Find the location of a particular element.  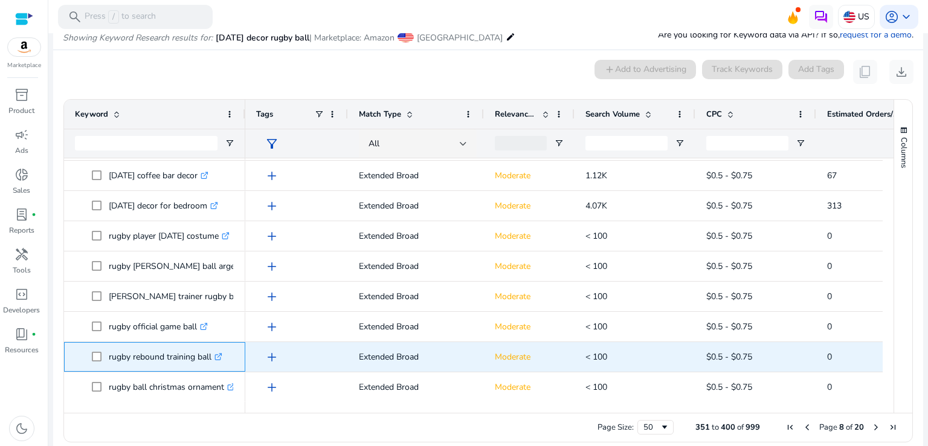

i: Showing Keyword Research results for: is located at coordinates (138, 37).